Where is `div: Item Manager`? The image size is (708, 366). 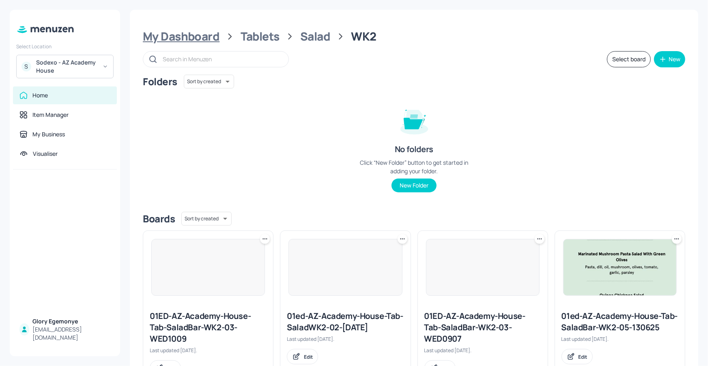 div: Item Manager is located at coordinates (50, 115).